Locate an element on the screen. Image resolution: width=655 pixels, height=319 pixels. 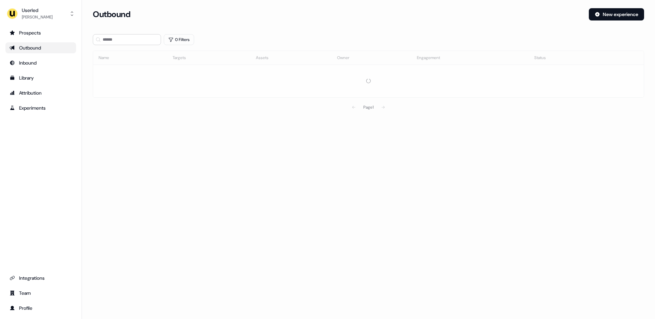
a: Go to profile is located at coordinates (41, 308).